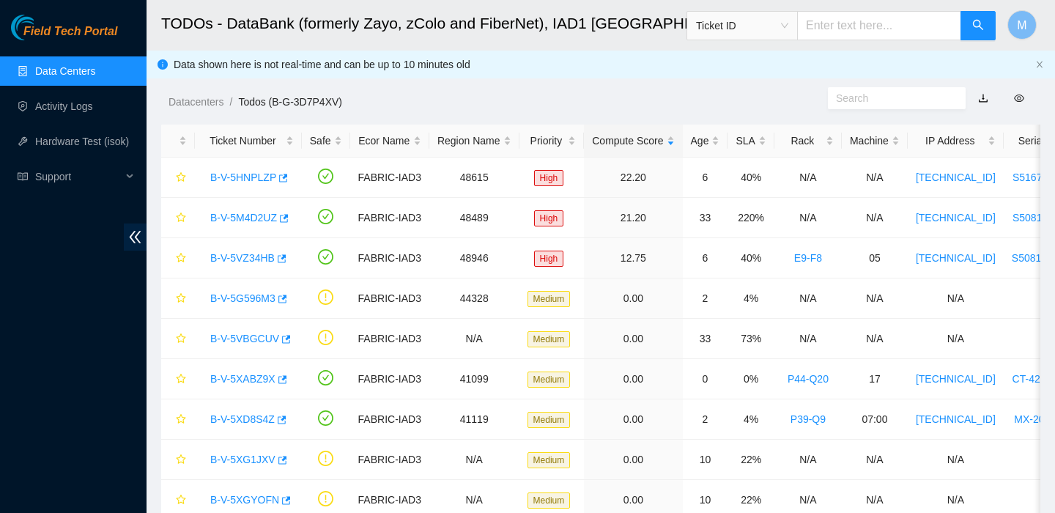 Image resolution: width=1055 pixels, height=513 pixels. Describe the element at coordinates (82, 141) in the screenshot. I see `a: Hardware Test (isok)` at that location.